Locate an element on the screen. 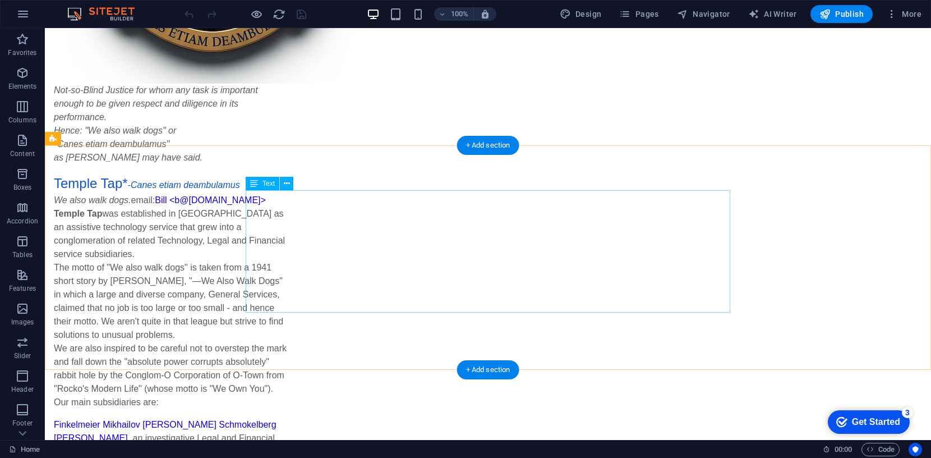 This screenshot has height=458, width=931. button: Usercentrics is located at coordinates (915, 449).